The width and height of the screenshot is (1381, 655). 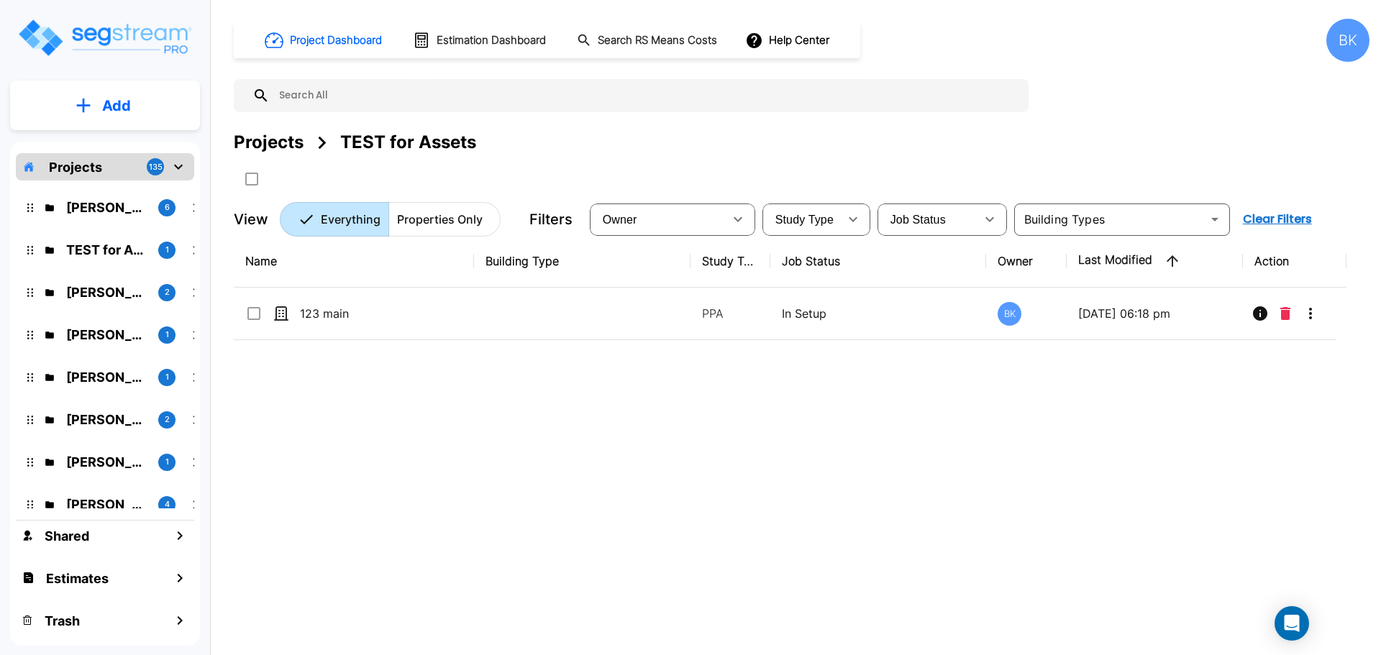 What do you see at coordinates (445, 219) in the screenshot?
I see `button: Properties Only` at bounding box center [445, 219].